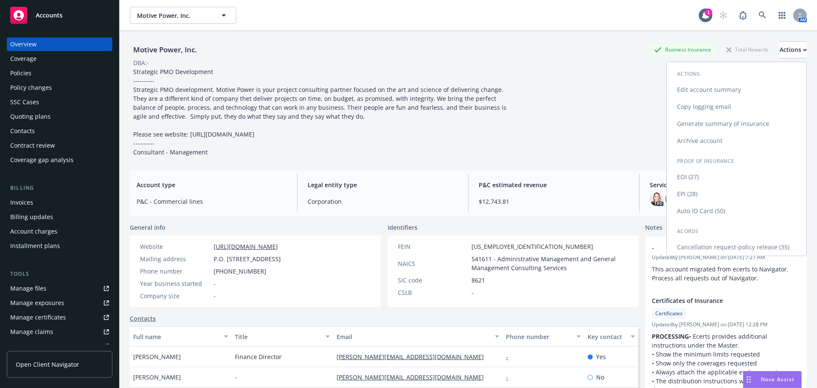 The width and height of the screenshot is (817, 388). I want to click on span: Certificates of Insurance, so click(715, 300).